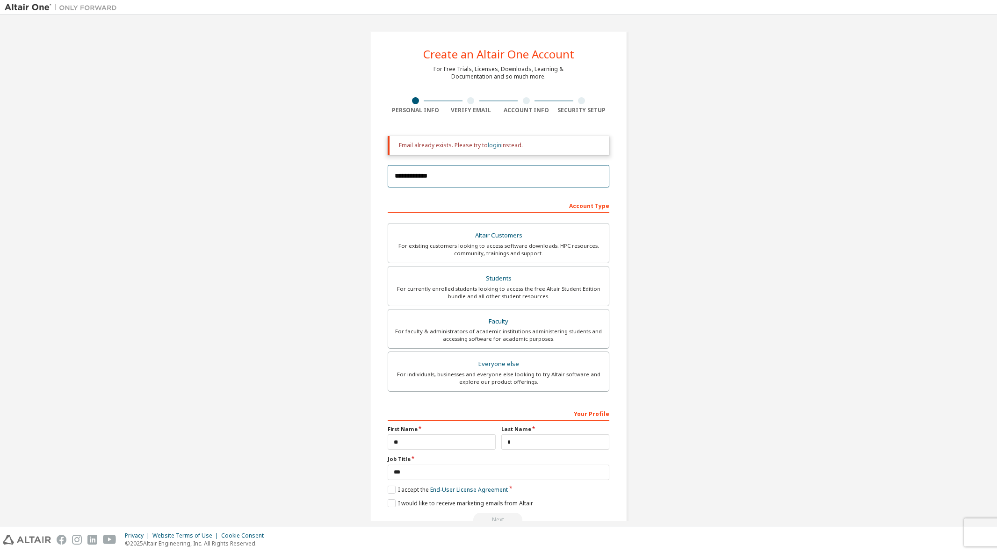 The image size is (997, 553). What do you see at coordinates (415, 110) in the screenshot?
I see `div: Personal Info` at bounding box center [415, 110].